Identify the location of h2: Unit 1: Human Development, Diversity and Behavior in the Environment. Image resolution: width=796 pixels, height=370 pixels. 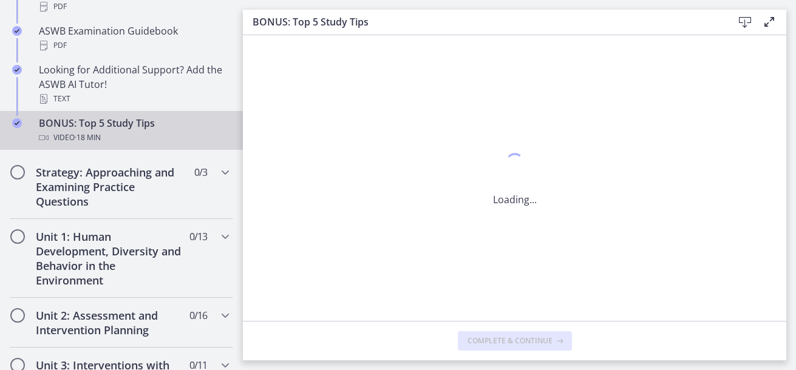
(110, 259).